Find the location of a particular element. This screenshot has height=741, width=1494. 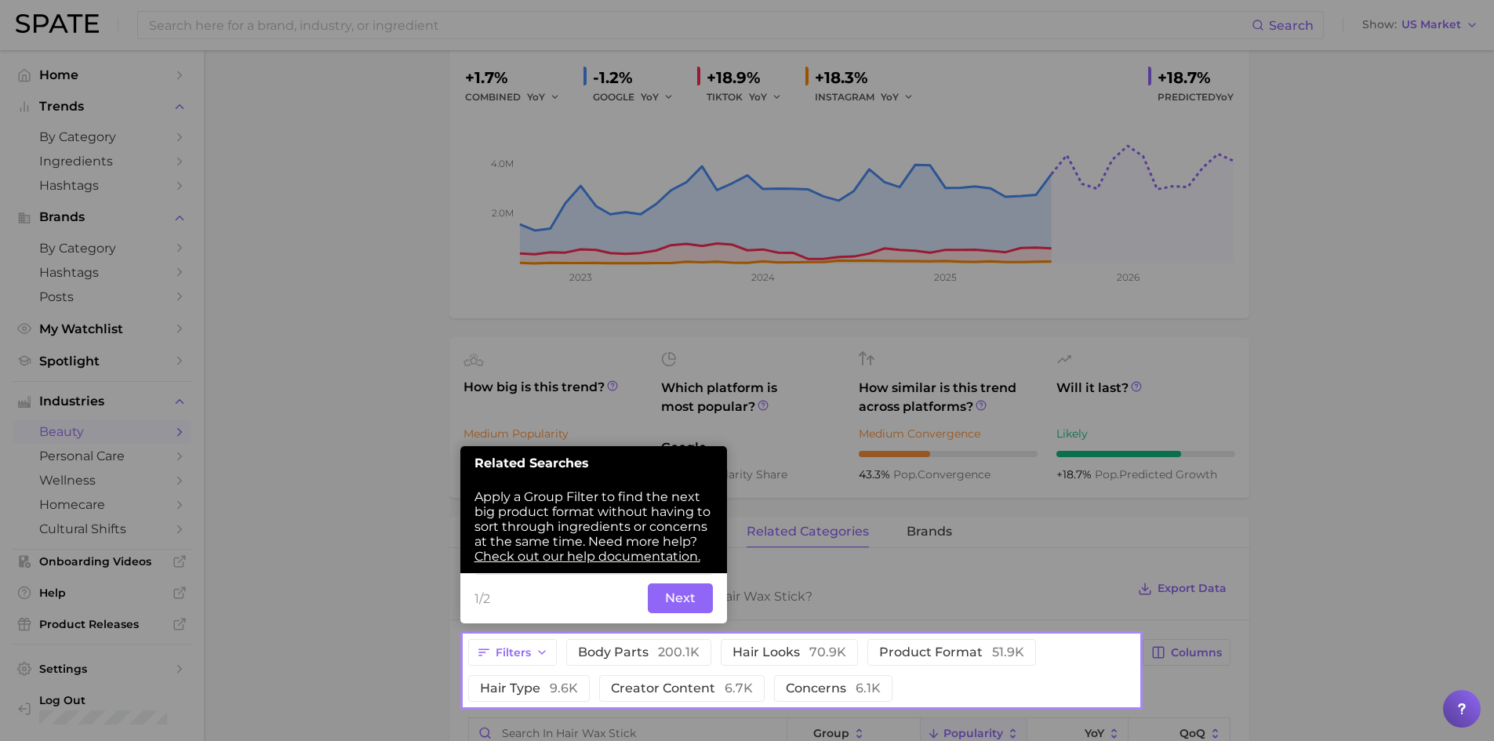

span: hair type is located at coordinates (529, 688).